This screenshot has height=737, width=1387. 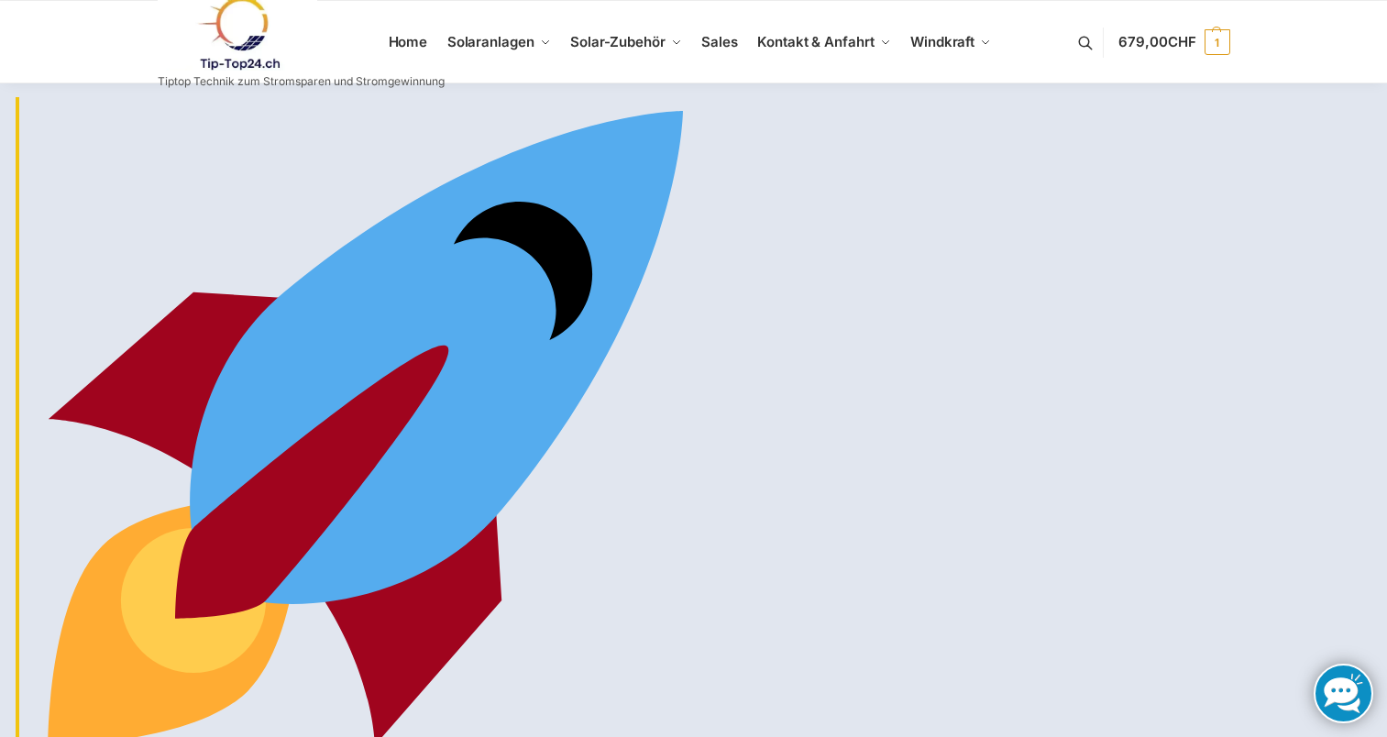 I want to click on a: 679,00CHF 1, so click(x=1174, y=42).